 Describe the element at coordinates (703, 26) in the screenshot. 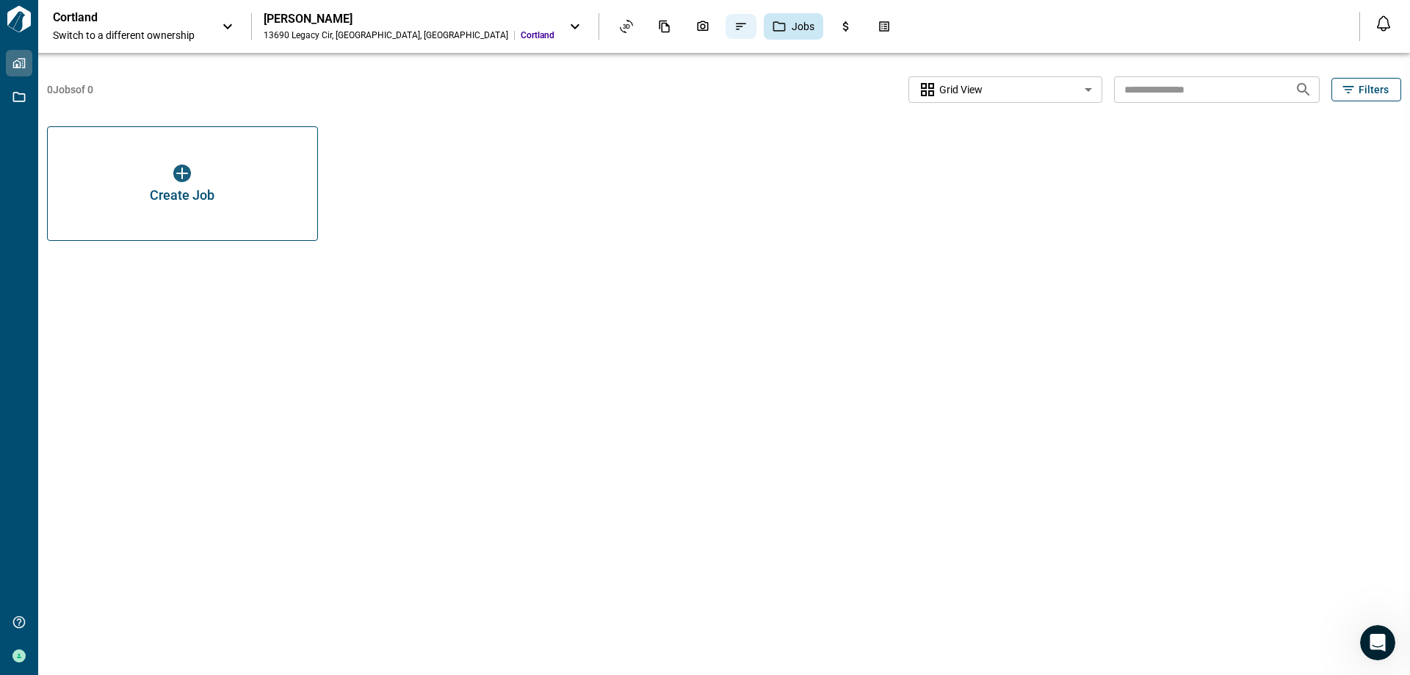

I see `div: Photos` at that location.